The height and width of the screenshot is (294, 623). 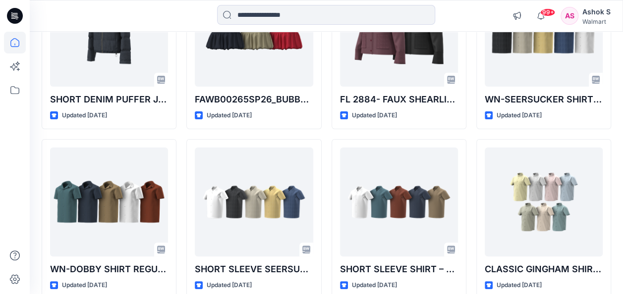 What do you see at coordinates (254, 100) in the screenshot?
I see `p: FAWB00265SP26_BUBBLE SKIRT` at bounding box center [254, 100].